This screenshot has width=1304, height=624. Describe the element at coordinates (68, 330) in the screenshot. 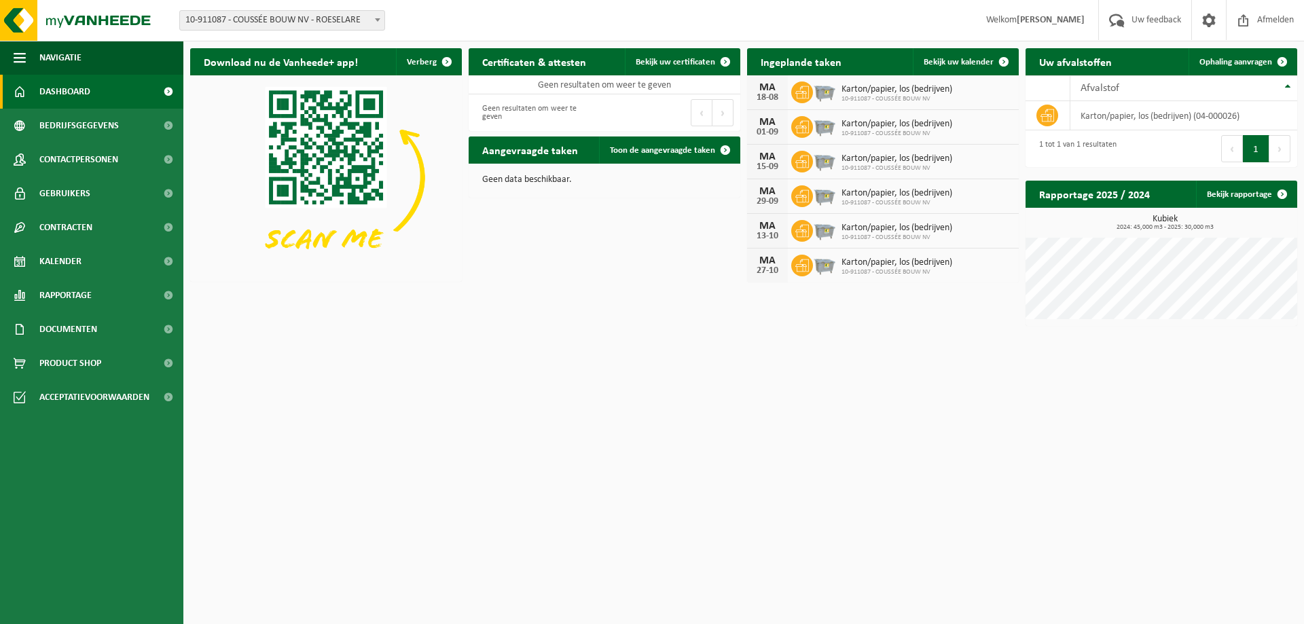

I see `span: Documenten` at that location.